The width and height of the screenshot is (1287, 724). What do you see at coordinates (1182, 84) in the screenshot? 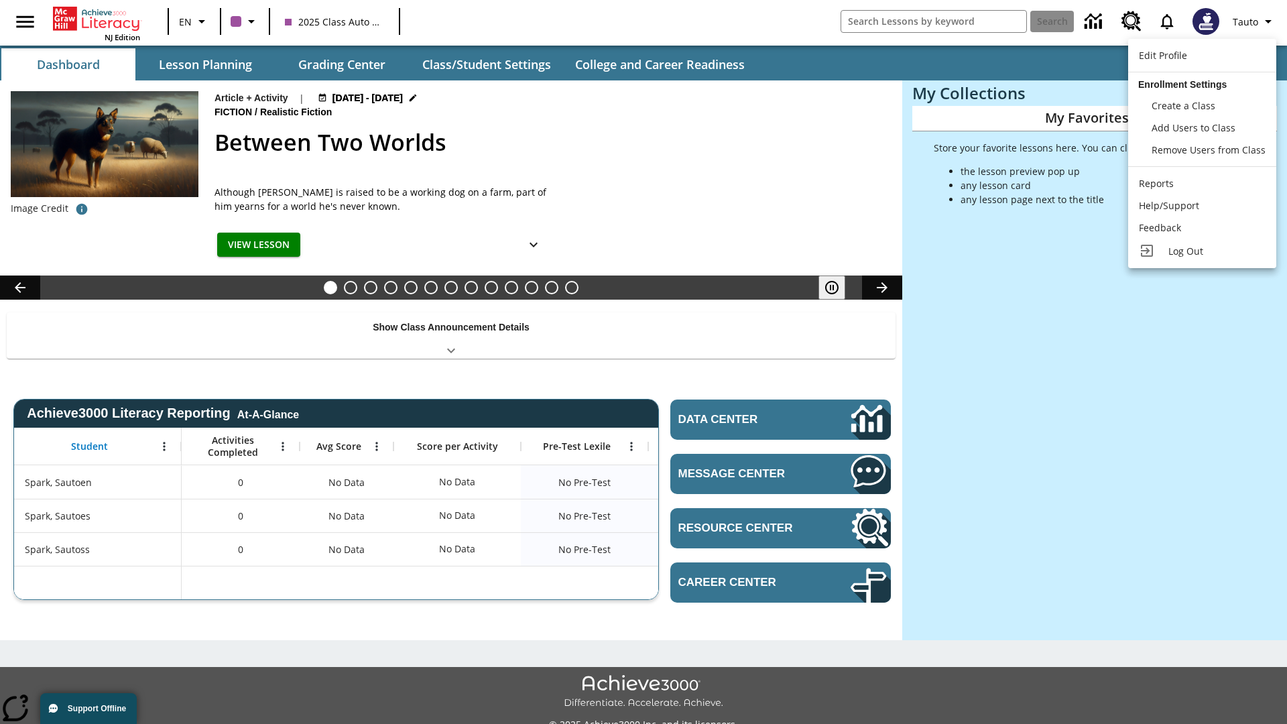
I see `span: Enrollment Settings` at bounding box center [1182, 84].